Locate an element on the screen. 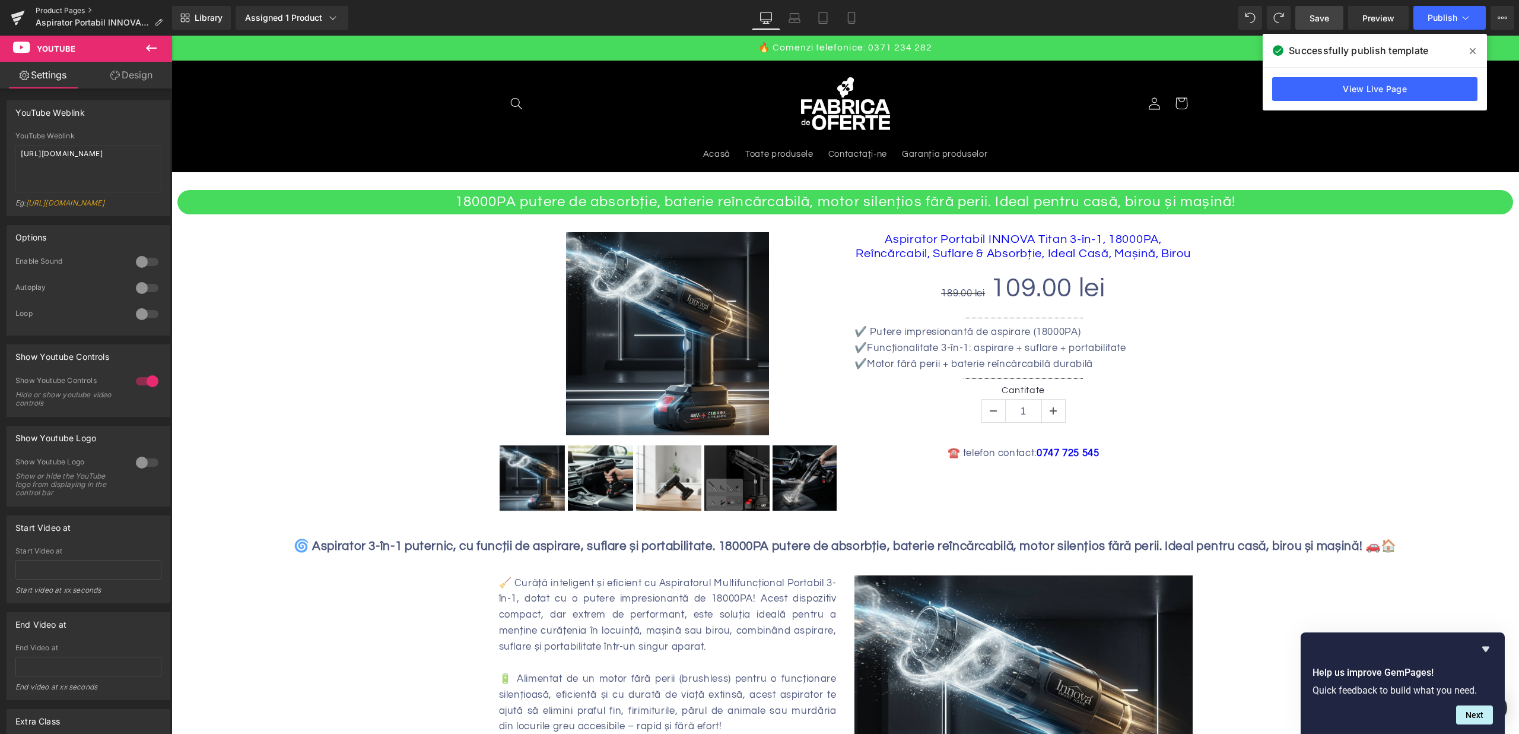 This screenshot has width=1519, height=734. button: Undo is located at coordinates (1250, 18).